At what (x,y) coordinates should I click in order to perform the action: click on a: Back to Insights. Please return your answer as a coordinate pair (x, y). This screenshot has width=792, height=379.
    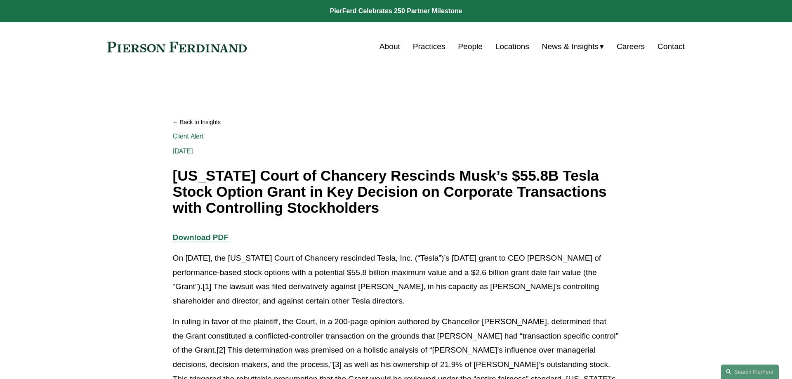
    Looking at the image, I should click on (396, 122).